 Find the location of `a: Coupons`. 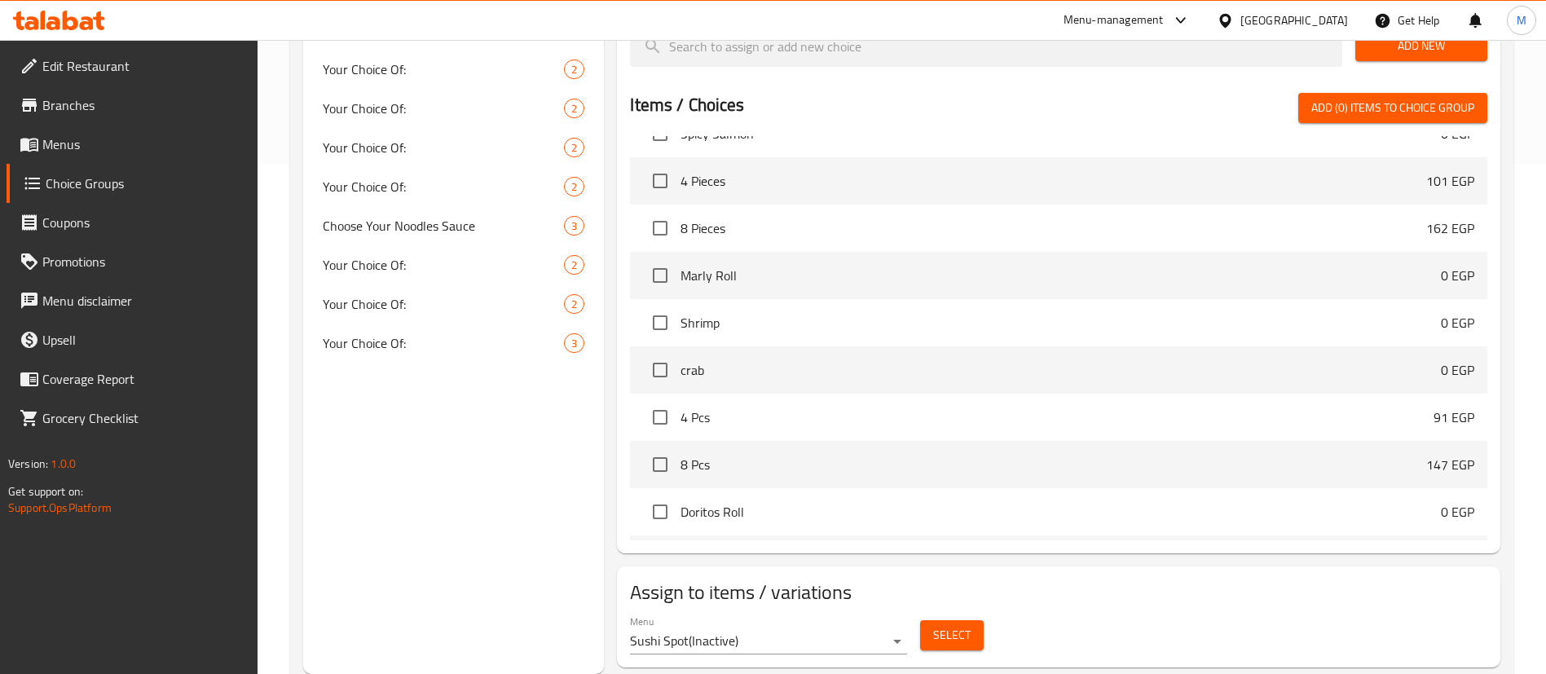

a: Coupons is located at coordinates (132, 222).